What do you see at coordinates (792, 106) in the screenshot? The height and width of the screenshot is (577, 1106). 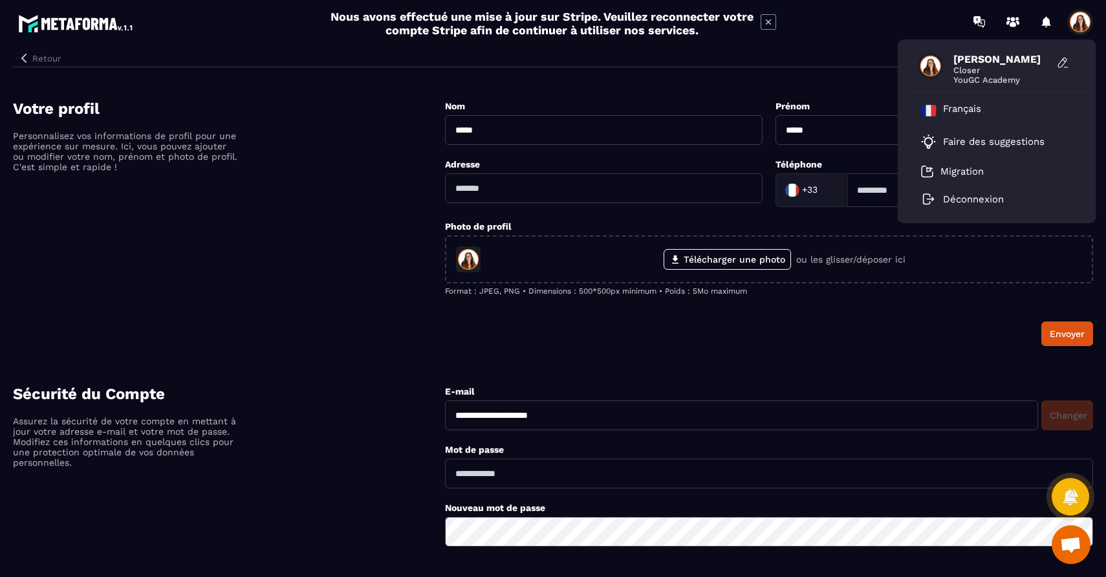 I see `label: Prénom` at bounding box center [792, 106].